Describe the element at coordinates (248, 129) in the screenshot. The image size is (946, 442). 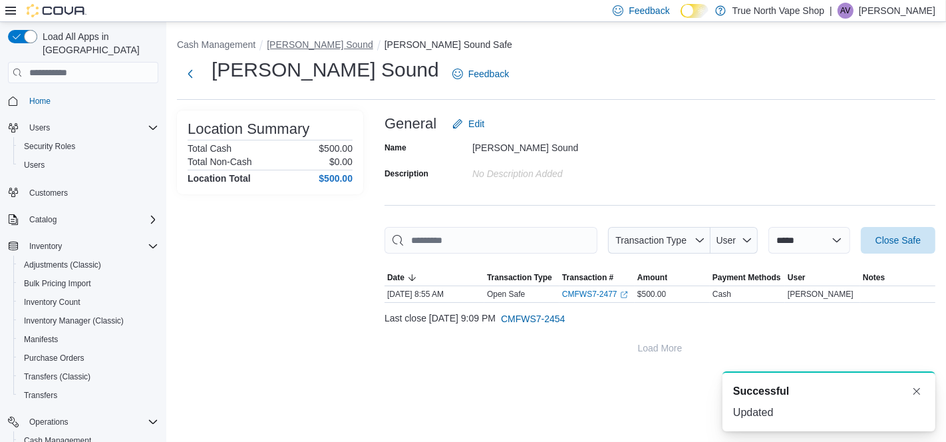
I see `h3: Location Summary` at that location.